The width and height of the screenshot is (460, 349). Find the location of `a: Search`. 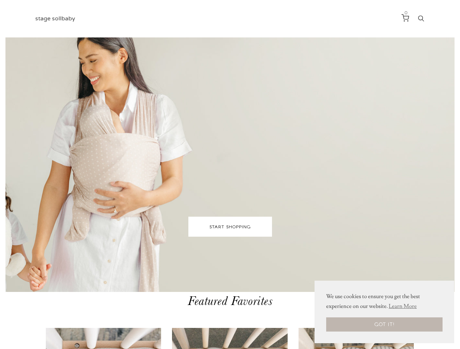

a: Search is located at coordinates (421, 20).